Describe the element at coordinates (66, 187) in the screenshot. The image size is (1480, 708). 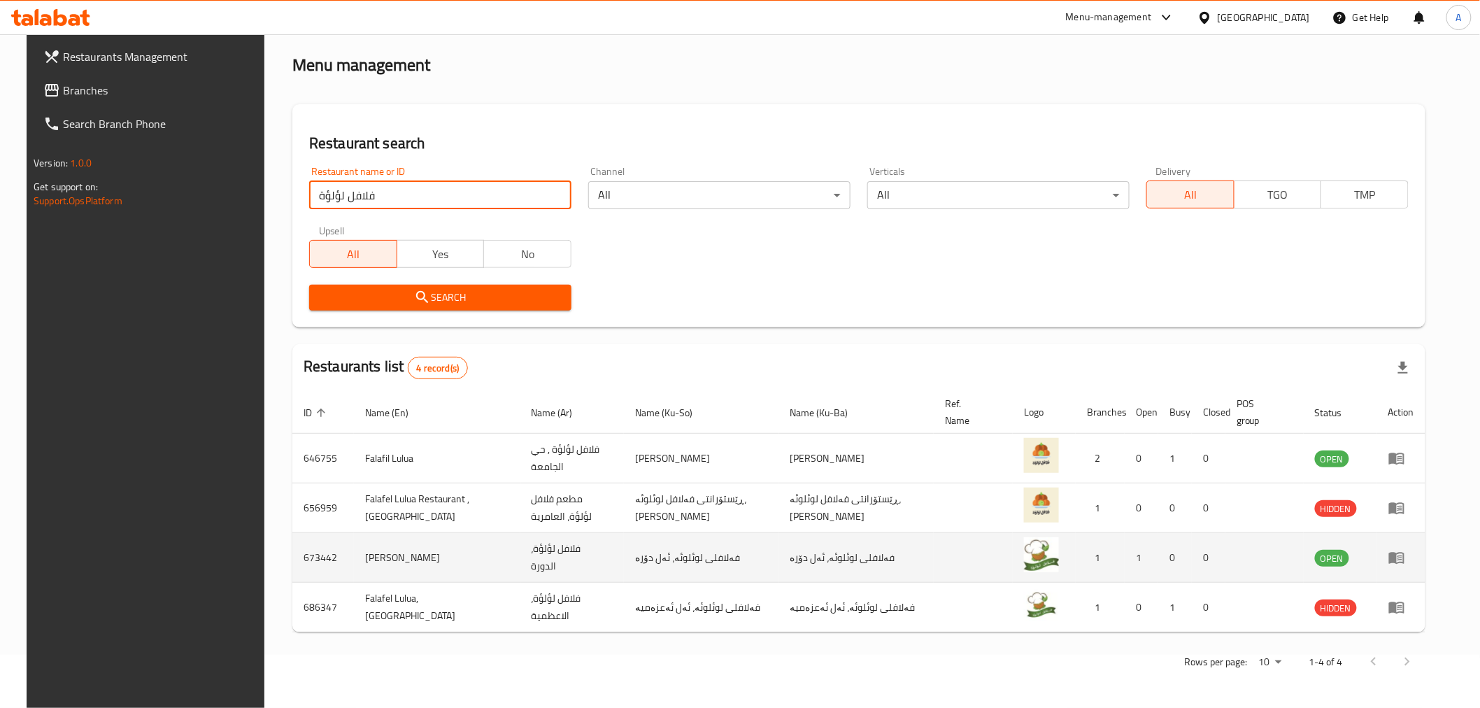
I see `span: Get support on:` at that location.